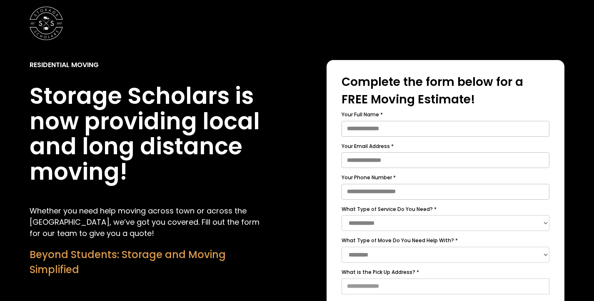 This screenshot has width=594, height=301. I want to click on label: What Type of Service Do You Need? *, so click(445, 209).